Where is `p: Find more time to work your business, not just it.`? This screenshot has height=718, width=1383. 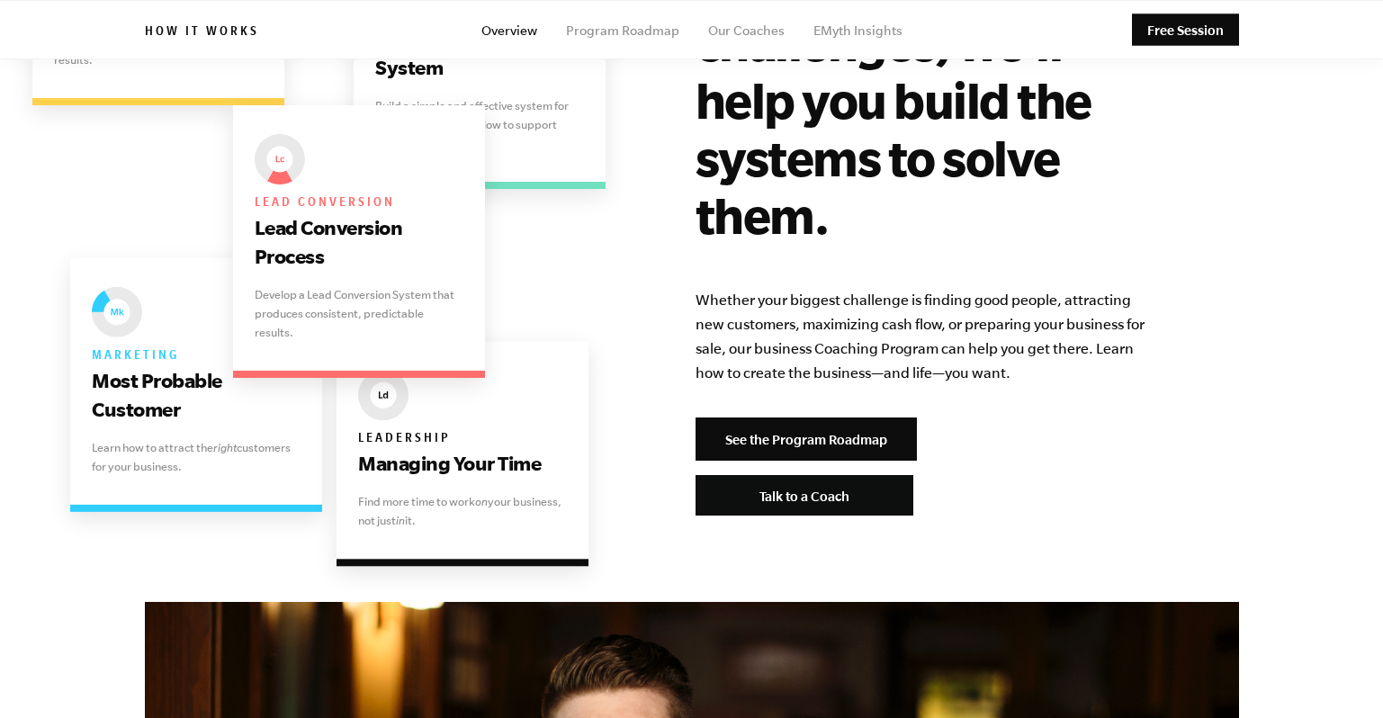 p: Find more time to work your business, not just it. is located at coordinates (463, 511).